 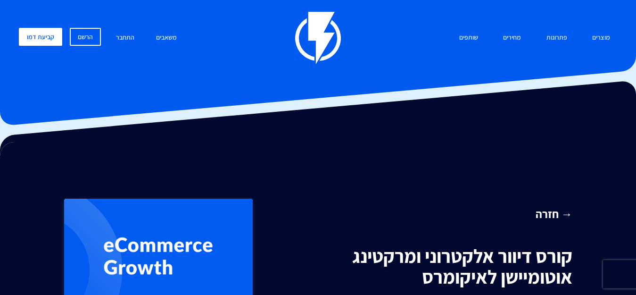 I want to click on a: פתרונות, so click(x=557, y=38).